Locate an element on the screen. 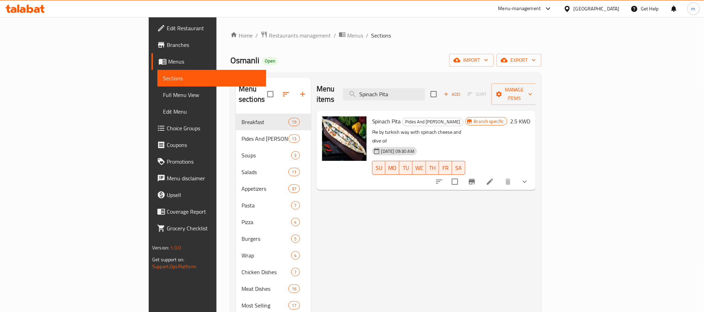 Image resolution: width=704 pixels, height=312 pixels. span: Menu disclaimer is located at coordinates (214, 178).